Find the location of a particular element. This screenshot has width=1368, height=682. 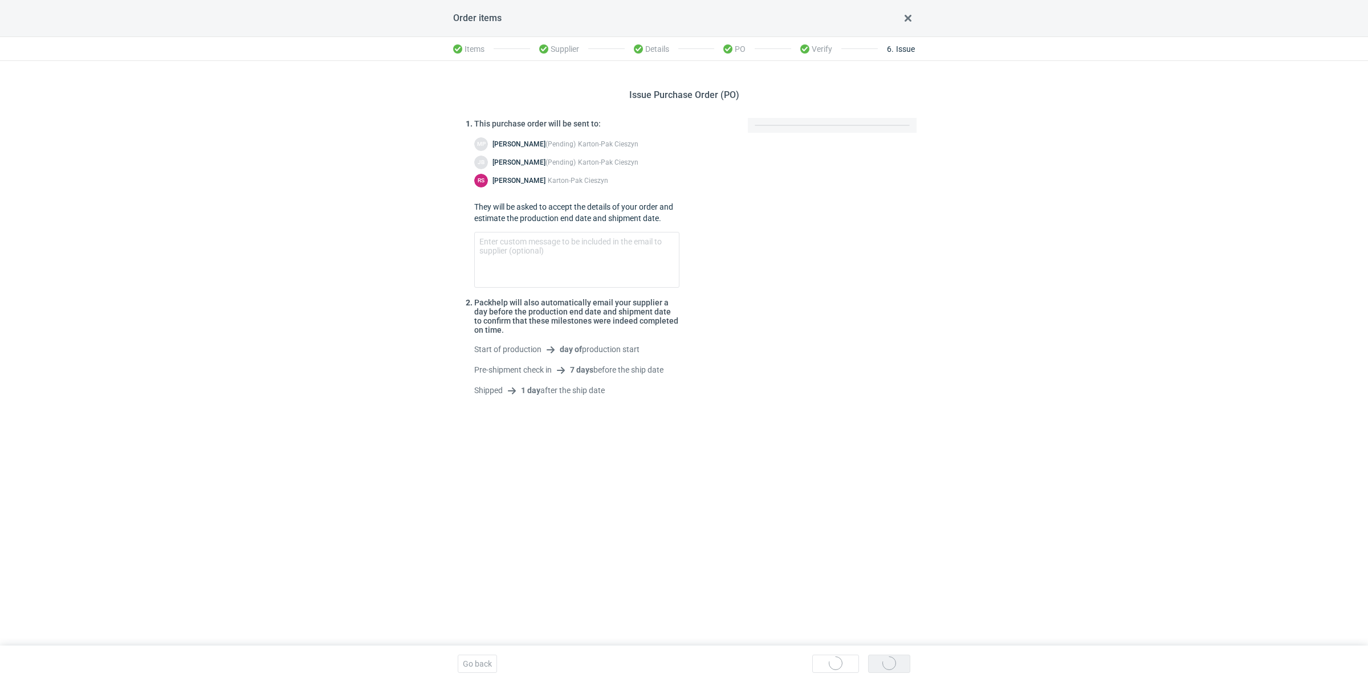

li: Supplier is located at coordinates (559, 49).